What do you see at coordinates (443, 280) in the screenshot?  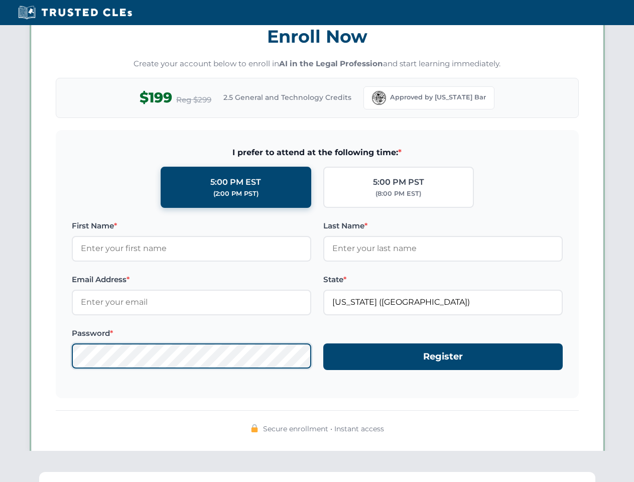 I see `label: State` at bounding box center [443, 280].